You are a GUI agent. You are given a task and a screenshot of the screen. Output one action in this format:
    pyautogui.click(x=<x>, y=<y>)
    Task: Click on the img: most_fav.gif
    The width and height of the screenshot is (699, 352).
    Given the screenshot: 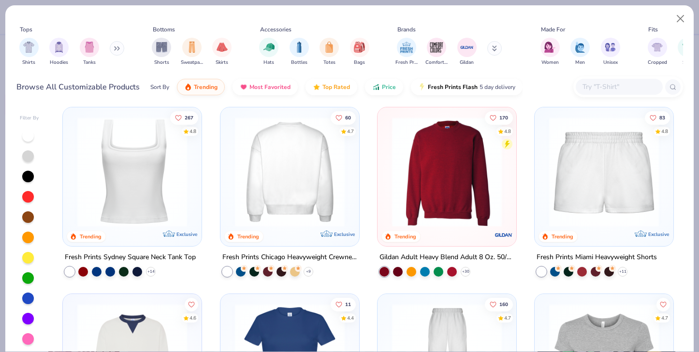 What is the action you would take?
    pyautogui.click(x=244, y=87)
    